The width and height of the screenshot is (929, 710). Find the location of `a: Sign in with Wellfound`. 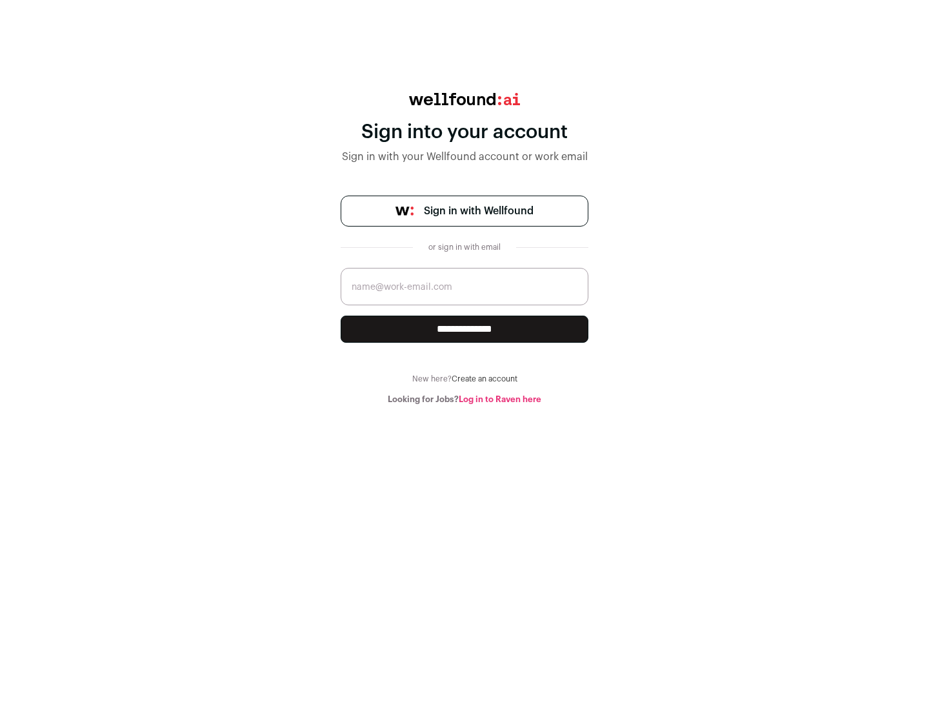

a: Sign in with Wellfound is located at coordinates (465, 211).